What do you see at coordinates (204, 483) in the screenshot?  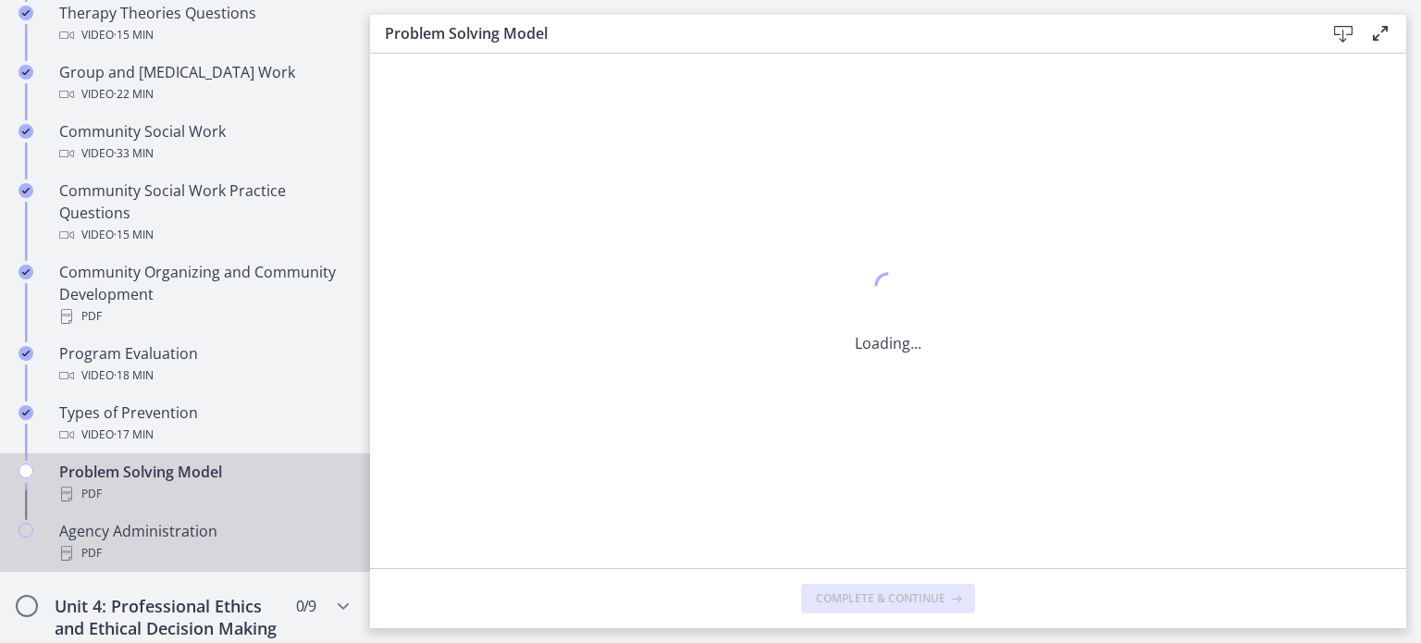 I see `div: Problem Solving Model` at bounding box center [204, 483].